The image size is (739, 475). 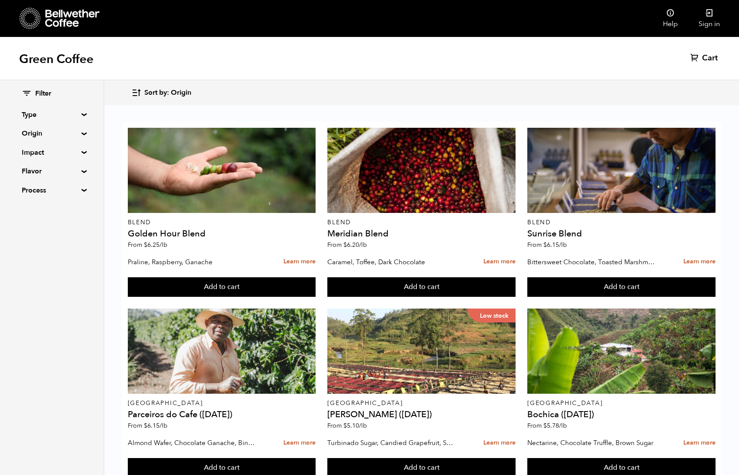 What do you see at coordinates (156, 245) in the screenshot?
I see `bdi: 6.25` at bounding box center [156, 245].